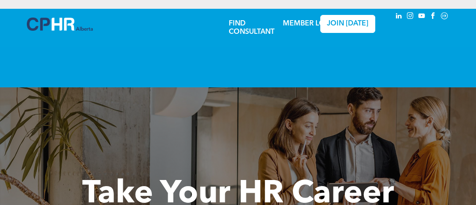 This screenshot has width=476, height=205. What do you see at coordinates (433, 17) in the screenshot?
I see `a: facebook` at bounding box center [433, 17].